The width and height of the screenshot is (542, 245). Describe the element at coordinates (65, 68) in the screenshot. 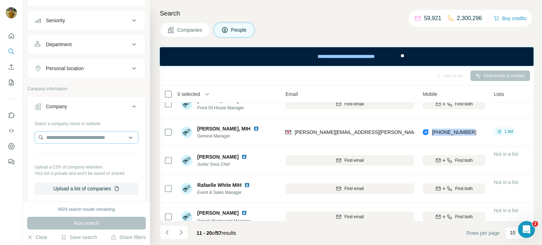

I see `div: Personal location` at that location.